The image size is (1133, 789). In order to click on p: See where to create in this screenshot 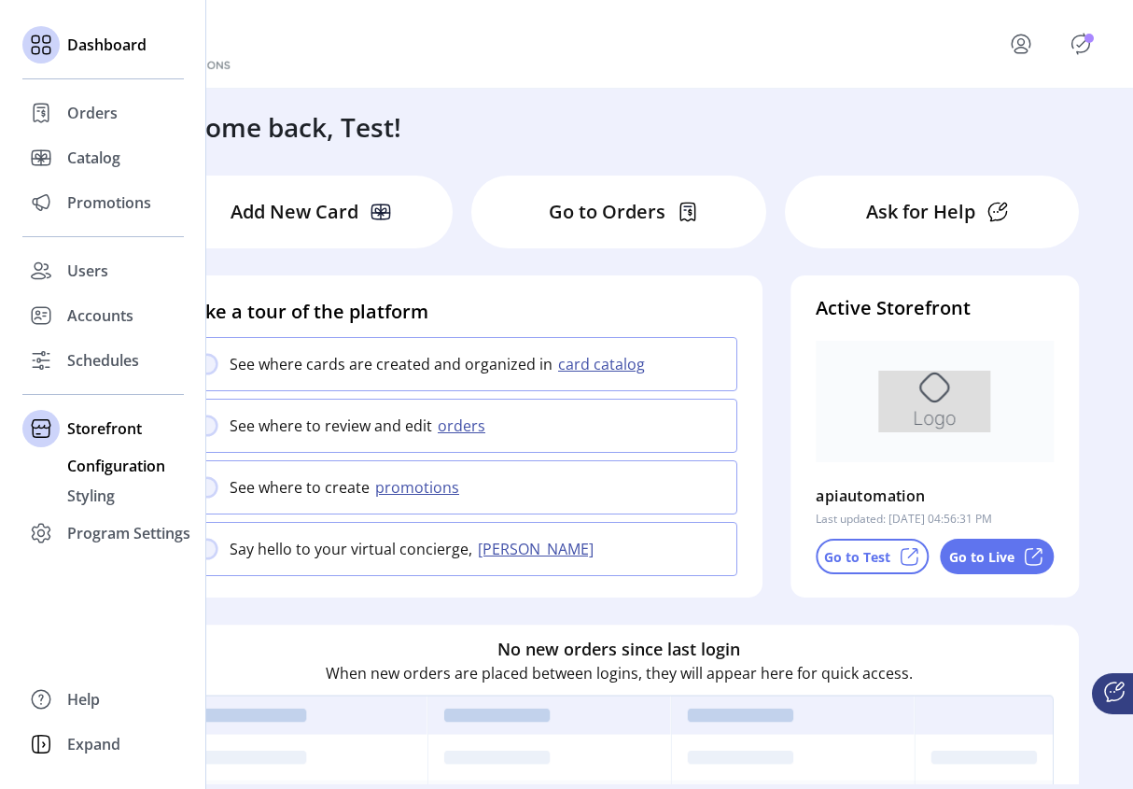, I will do `click(300, 487)`.